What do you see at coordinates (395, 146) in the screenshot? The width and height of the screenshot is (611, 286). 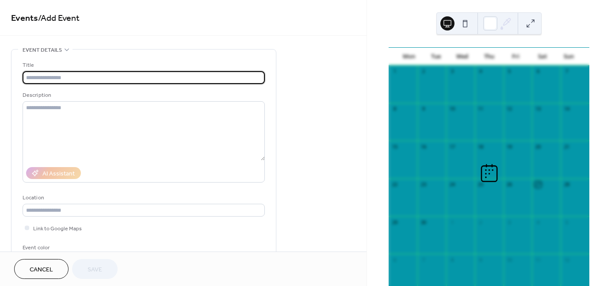 I see `div: 15` at bounding box center [395, 146].